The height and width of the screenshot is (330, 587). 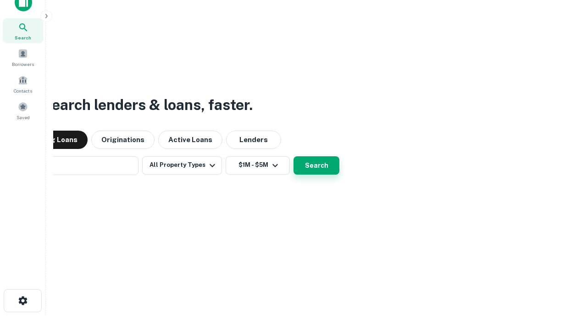 What do you see at coordinates (23, 57) in the screenshot?
I see `div: Borrowers` at bounding box center [23, 57].